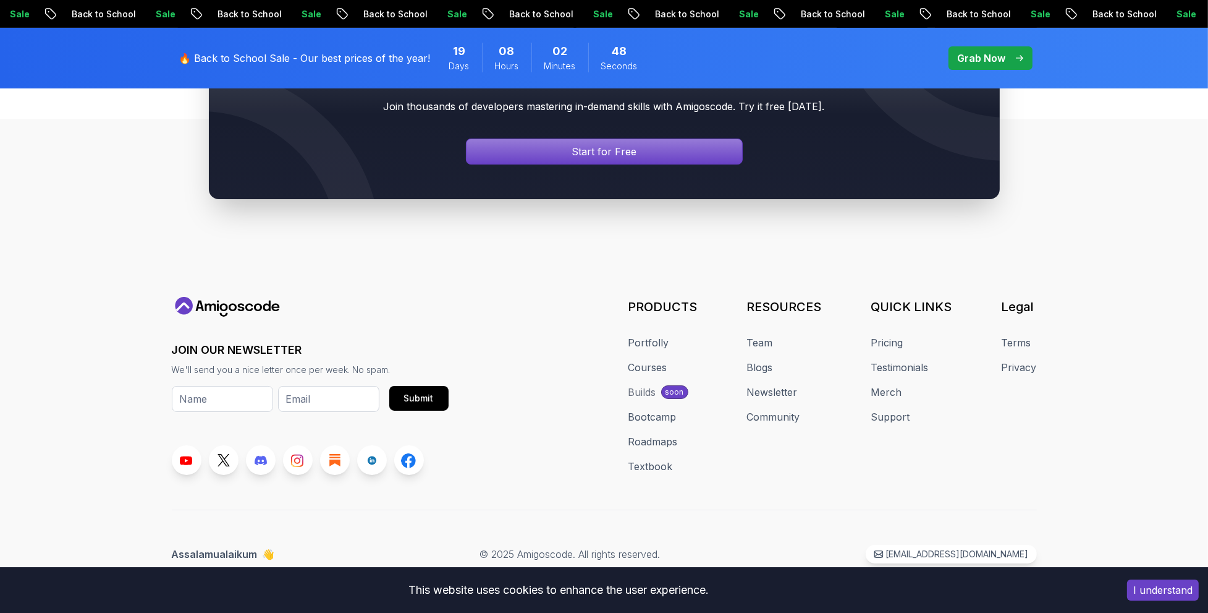  Describe the element at coordinates (912, 307) in the screenshot. I see `h3: QUICK LINKS` at that location.